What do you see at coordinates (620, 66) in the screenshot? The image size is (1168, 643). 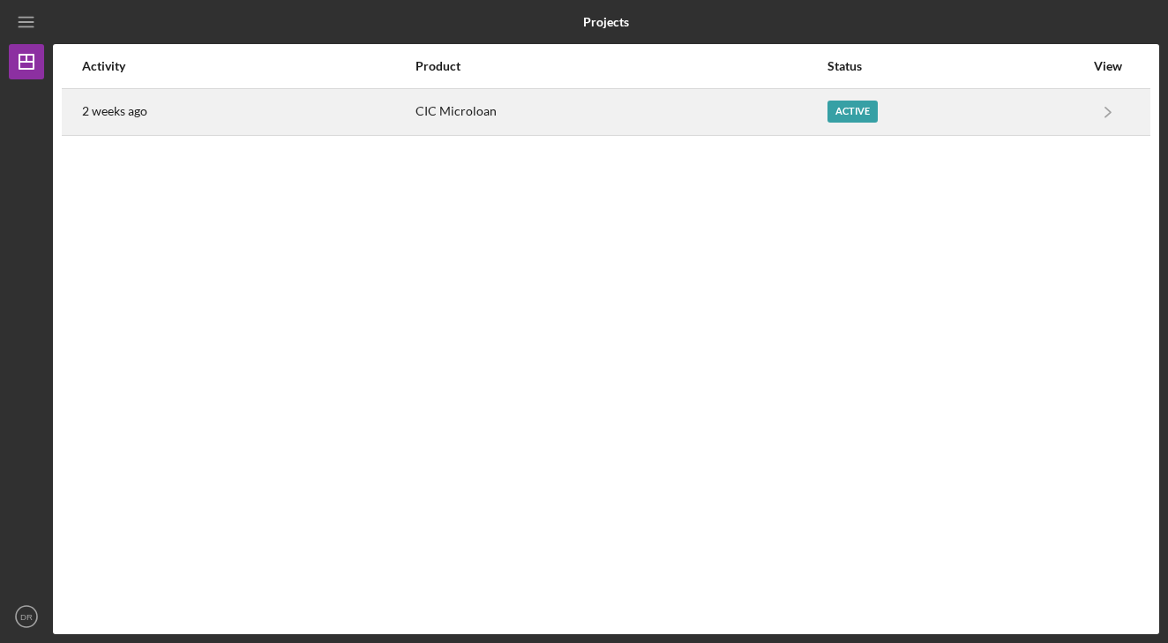 I see `div: Product` at bounding box center [620, 66].